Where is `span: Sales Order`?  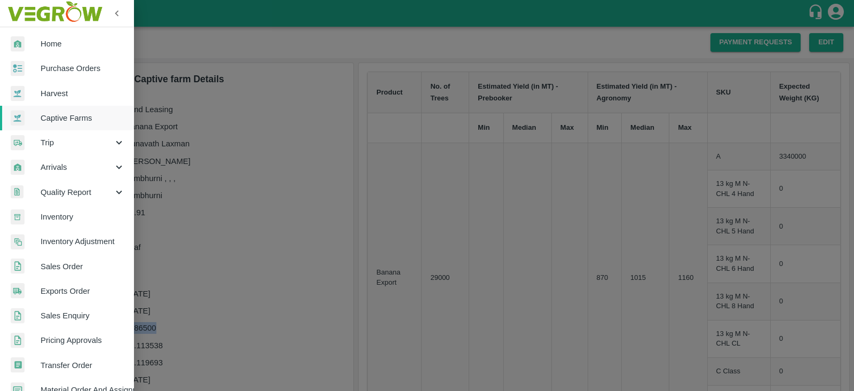
span: Sales Order is located at coordinates (83, 266).